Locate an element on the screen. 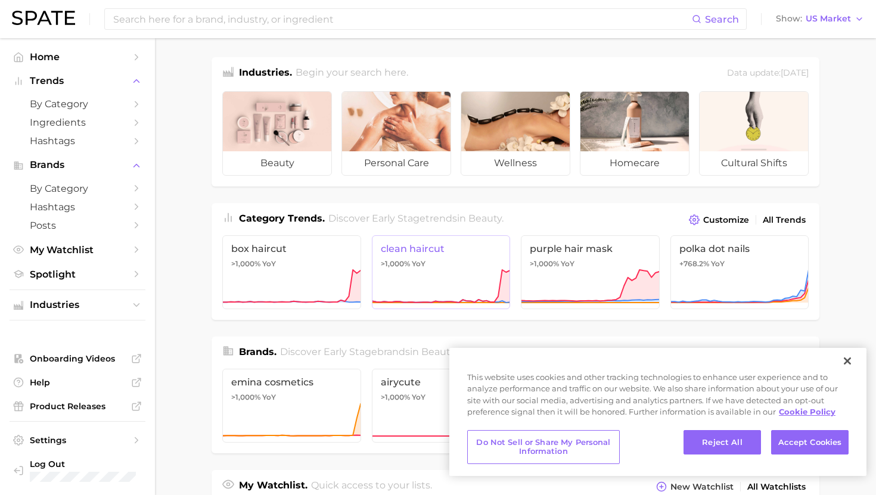 The height and width of the screenshot is (495, 876). span: Brands is located at coordinates (77, 165).